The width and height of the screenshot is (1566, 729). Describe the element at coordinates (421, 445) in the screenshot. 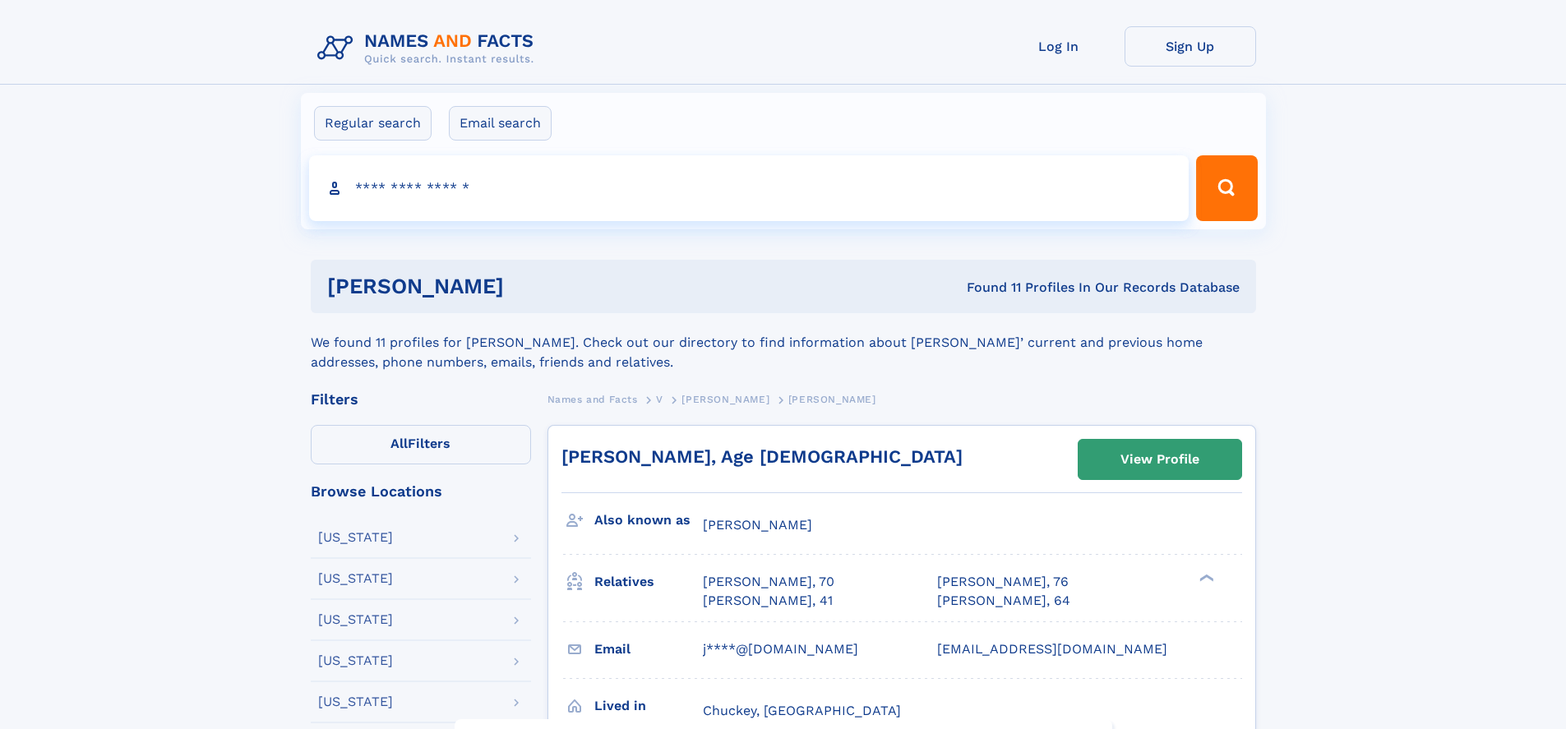

I see `label: Filters` at that location.